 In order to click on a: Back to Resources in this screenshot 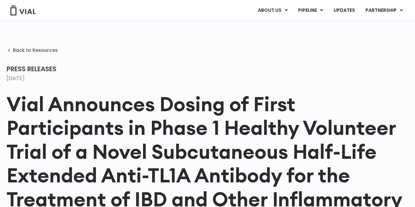, I will do `click(32, 50)`.